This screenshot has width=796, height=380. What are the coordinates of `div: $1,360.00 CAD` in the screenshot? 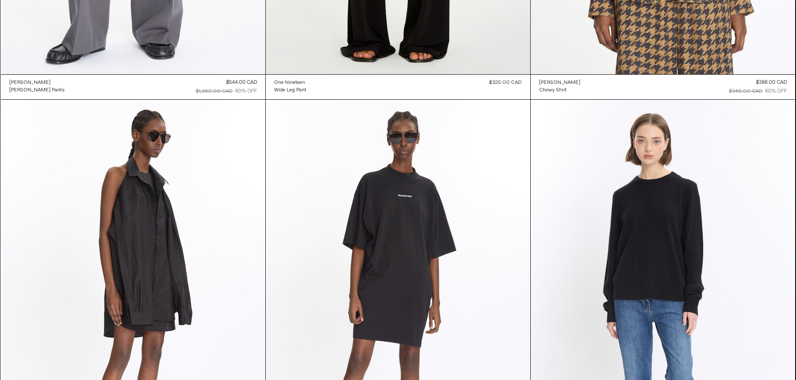 It's located at (214, 91).